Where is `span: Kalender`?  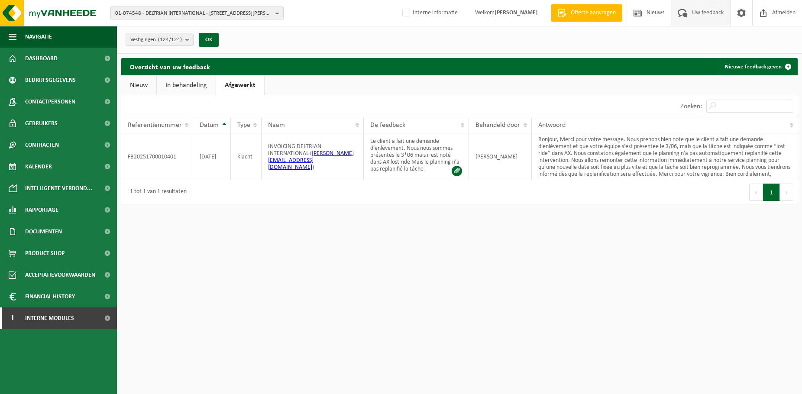 span: Kalender is located at coordinates (39, 167).